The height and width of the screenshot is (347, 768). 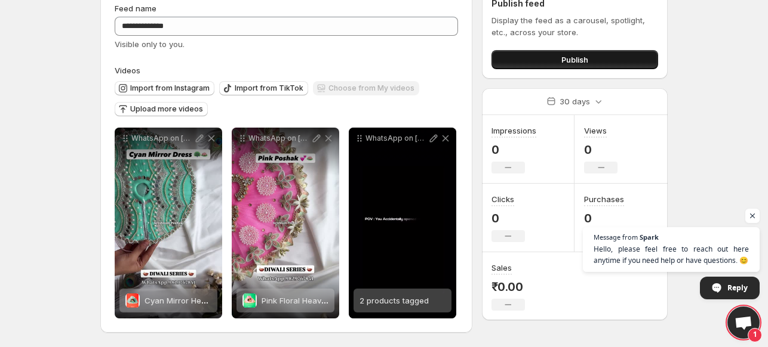 What do you see at coordinates (338, 301) in the screenshot?
I see `span: Pink Floral Heavy dress for laddu gopal ji` at bounding box center [338, 301].